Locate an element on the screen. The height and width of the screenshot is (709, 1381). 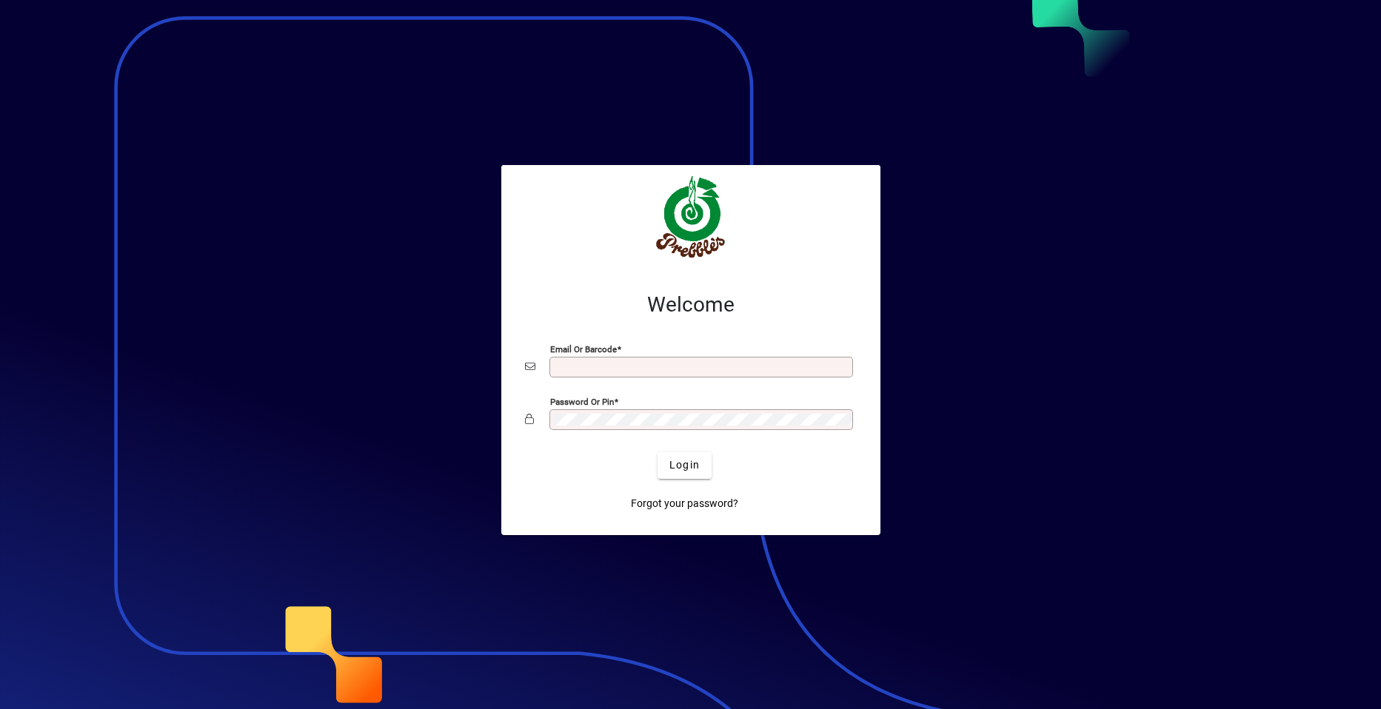
mat-label: Email or Barcode is located at coordinates (583, 349).